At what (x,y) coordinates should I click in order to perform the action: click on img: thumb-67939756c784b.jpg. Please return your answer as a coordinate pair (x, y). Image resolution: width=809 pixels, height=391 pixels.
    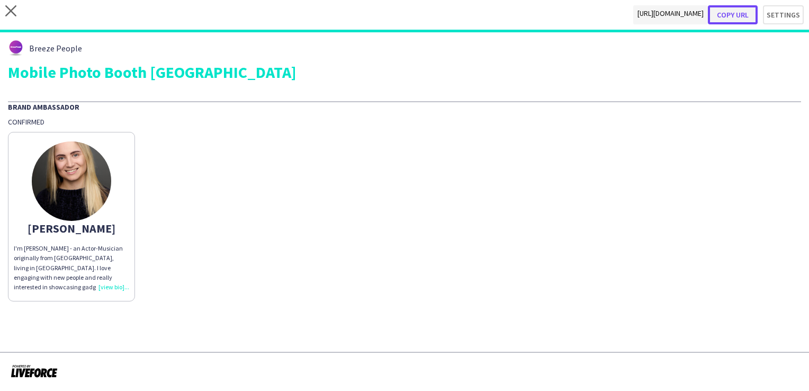
    Looking at the image, I should click on (72, 181).